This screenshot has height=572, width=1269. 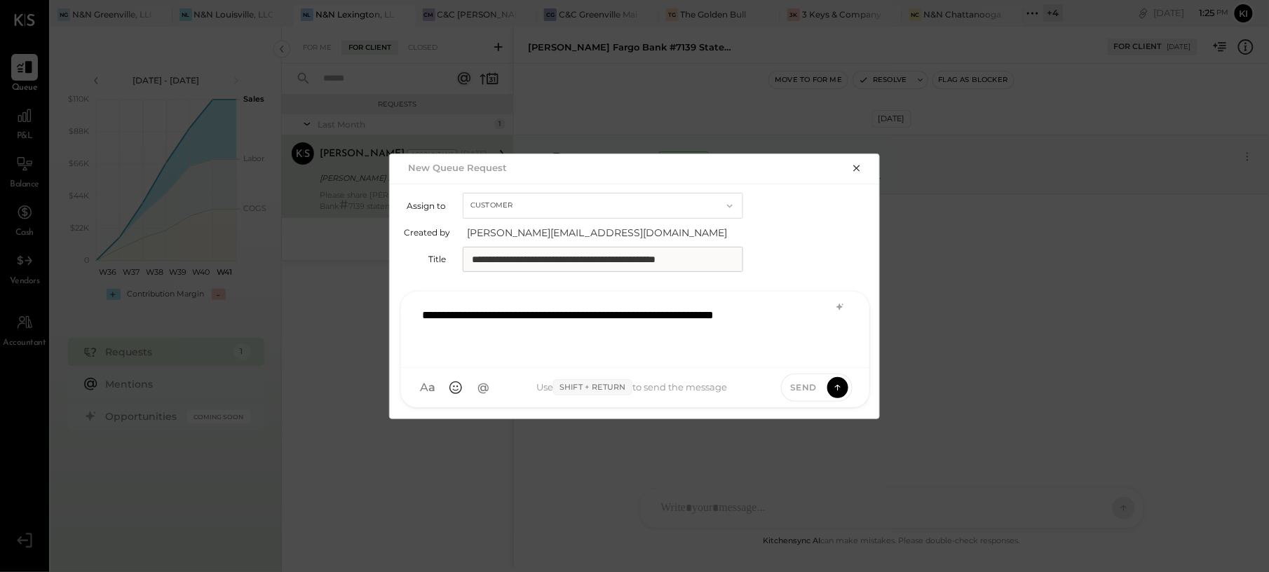 What do you see at coordinates (632, 388) in the screenshot?
I see `div: Use to send the message` at bounding box center [632, 388].